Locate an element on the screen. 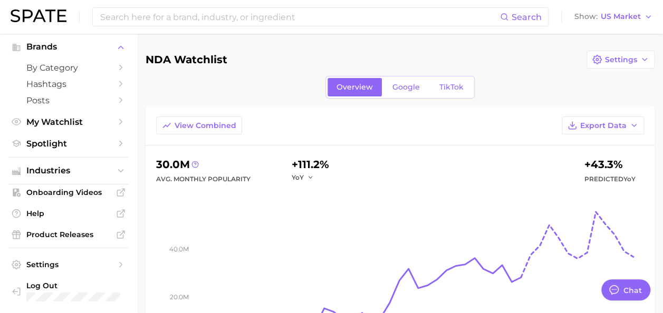 This screenshot has height=313, width=663. span: TikTok is located at coordinates (451, 87).